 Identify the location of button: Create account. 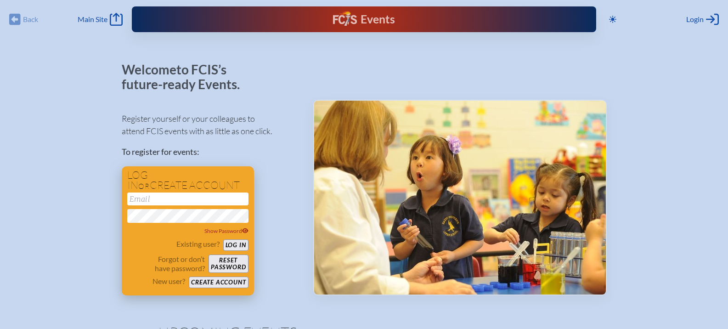
(218, 282).